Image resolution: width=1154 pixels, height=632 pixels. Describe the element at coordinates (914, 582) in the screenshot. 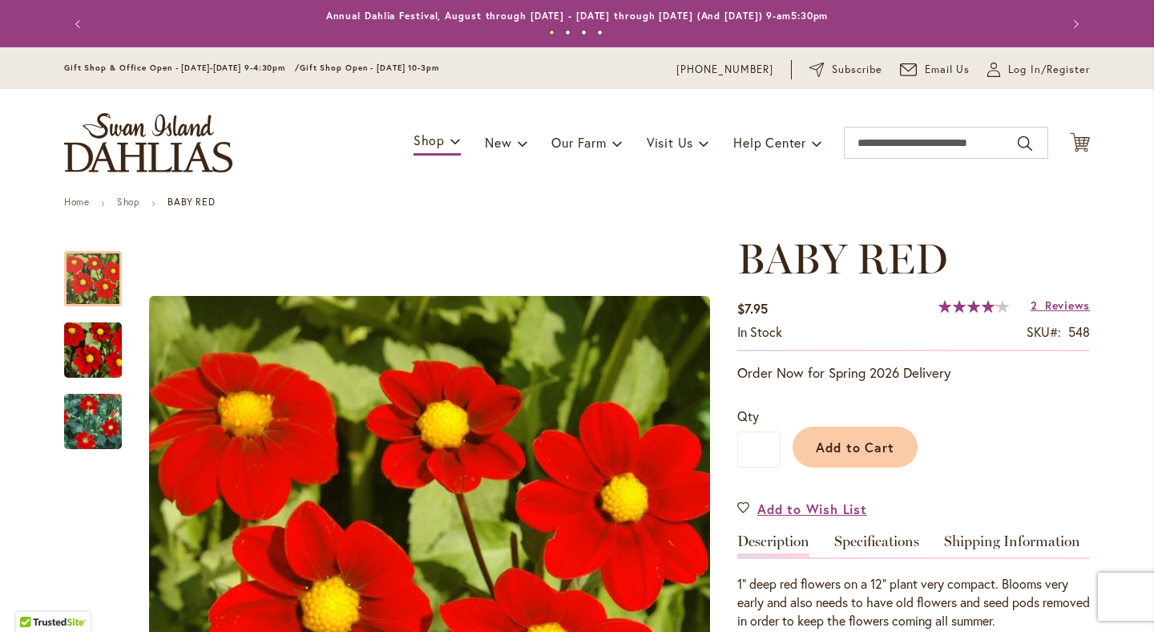

I see `div: Detailed Product Info` at that location.